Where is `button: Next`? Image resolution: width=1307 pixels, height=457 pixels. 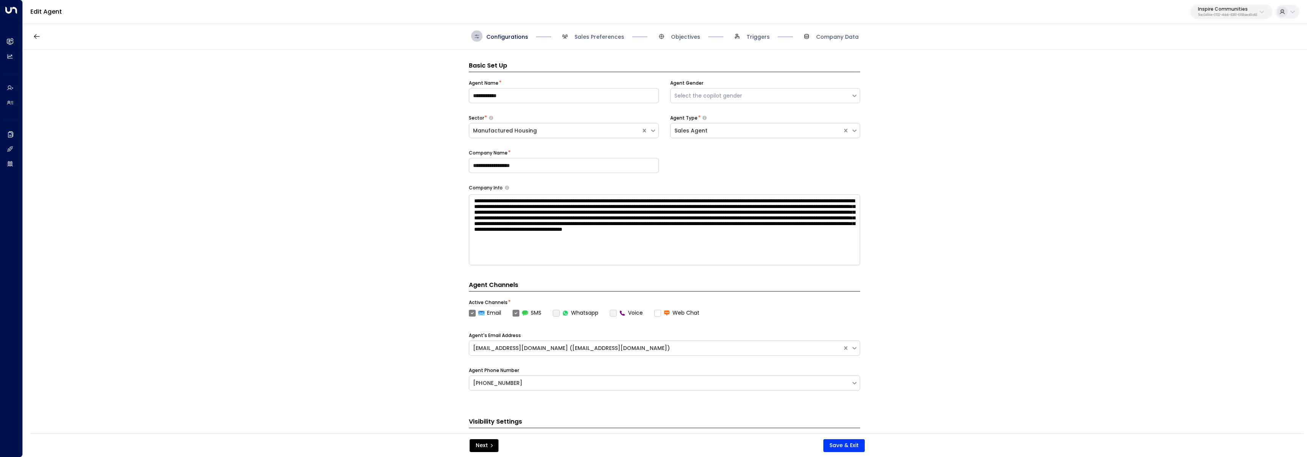
button: Next is located at coordinates (484, 446).